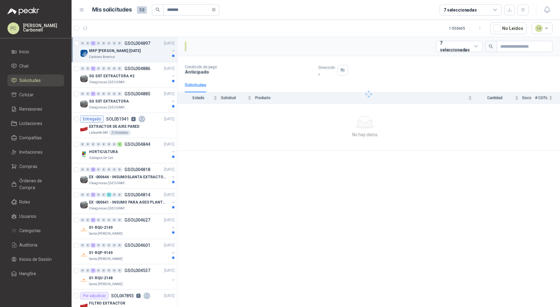  I want to click on a: Chat, so click(36, 66).